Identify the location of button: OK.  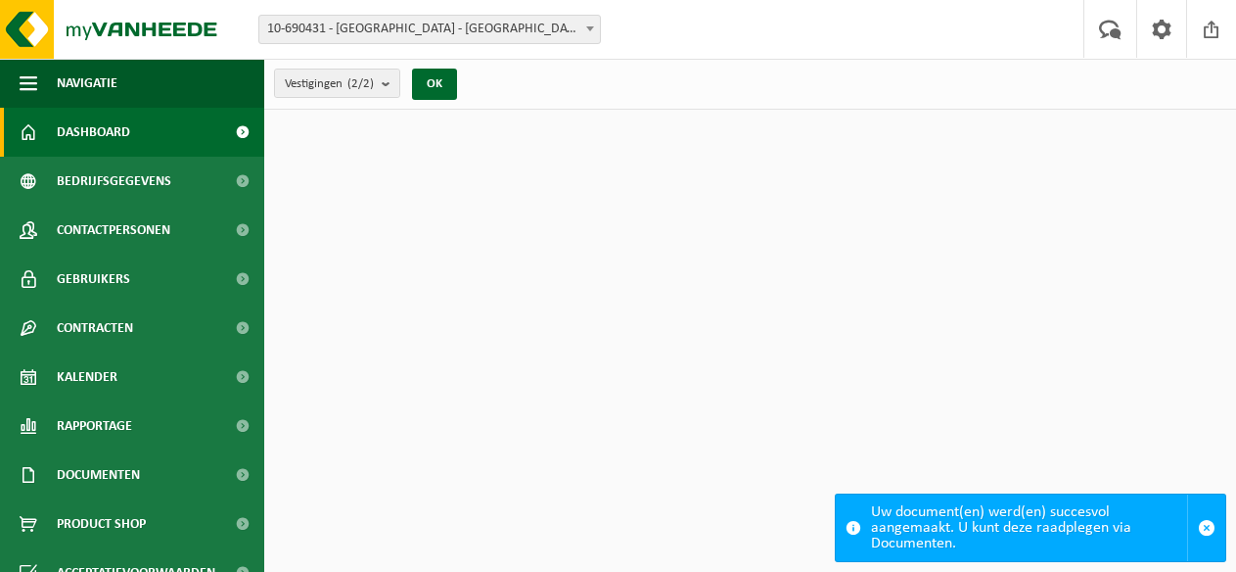
(435, 84).